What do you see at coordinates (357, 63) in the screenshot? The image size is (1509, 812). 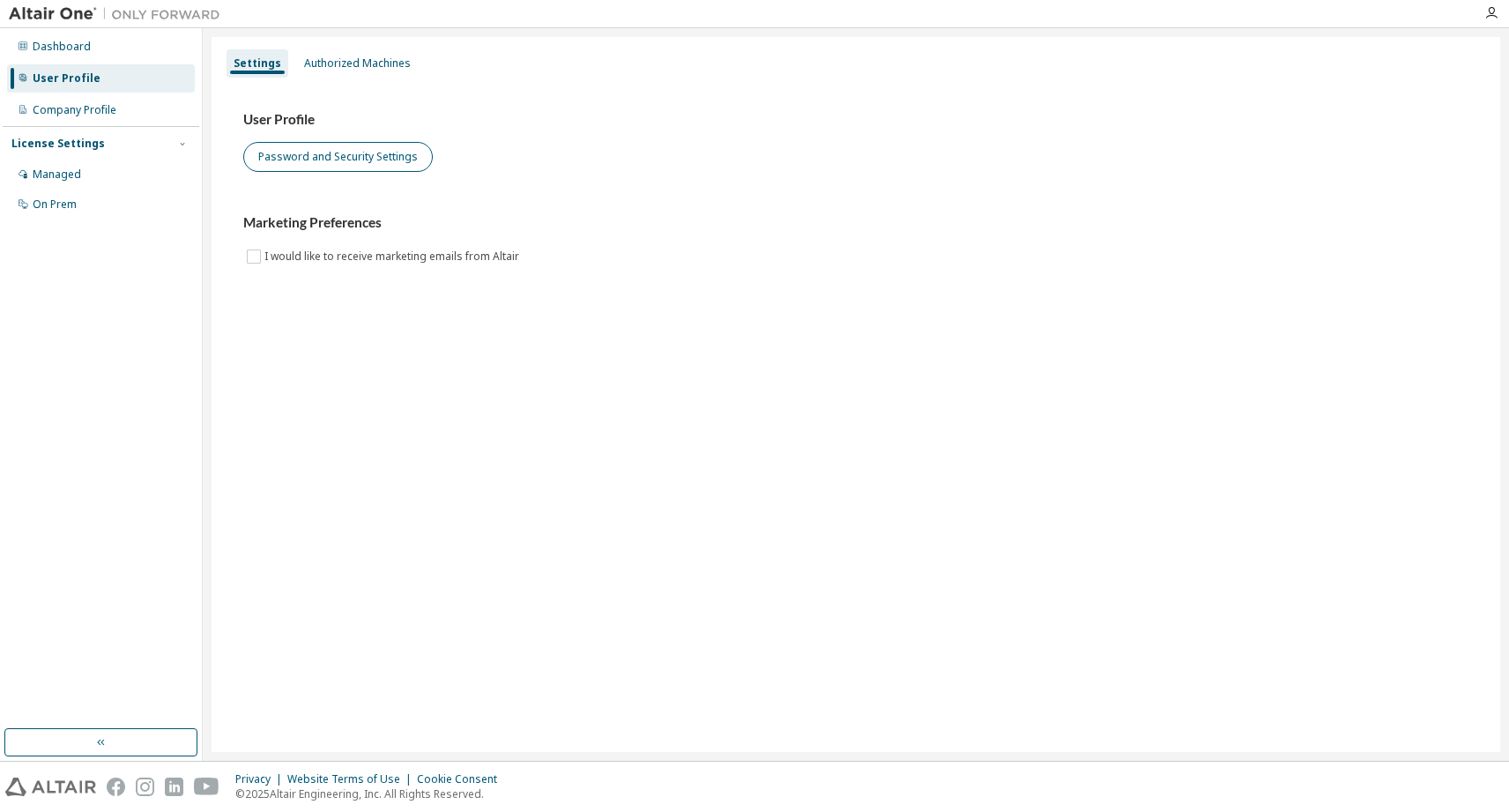 I see `div: Authorized Machines` at bounding box center [357, 63].